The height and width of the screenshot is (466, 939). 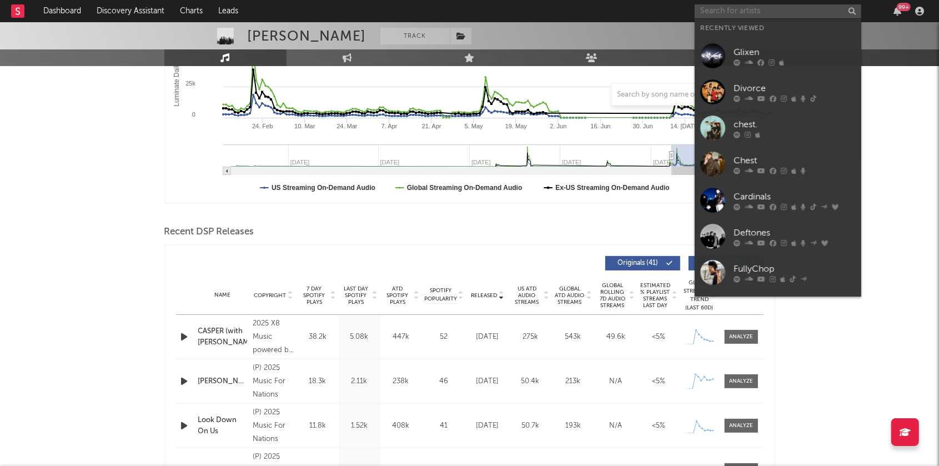 What do you see at coordinates (794, 124) in the screenshot?
I see `div: chest.` at bounding box center [794, 124].